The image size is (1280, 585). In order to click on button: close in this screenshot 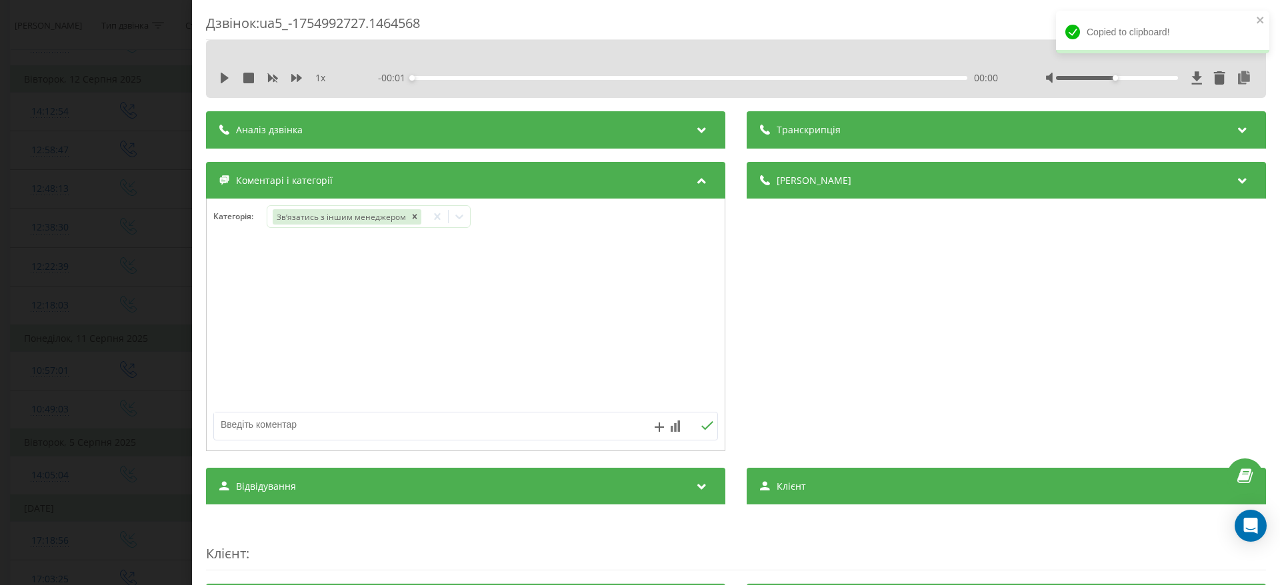, I will do `click(1260, 21)`.